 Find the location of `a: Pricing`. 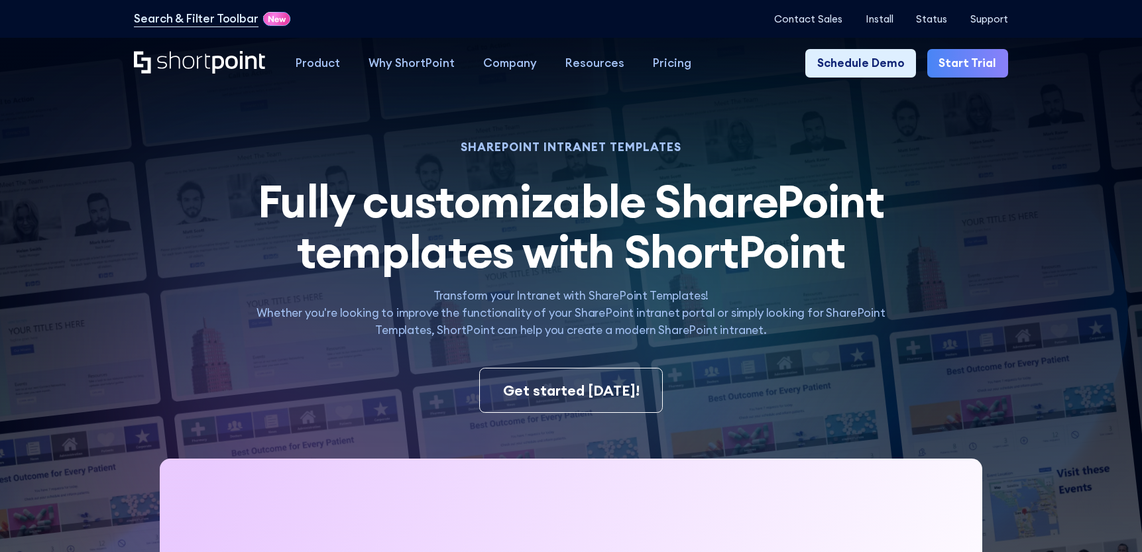

a: Pricing is located at coordinates (672, 63).